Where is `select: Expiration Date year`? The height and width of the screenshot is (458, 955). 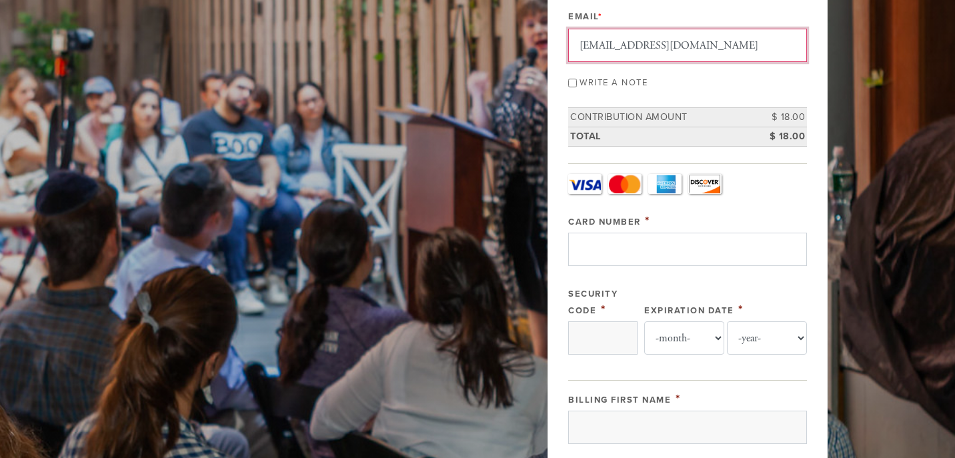 select: Expiration Date year is located at coordinates (767, 338).